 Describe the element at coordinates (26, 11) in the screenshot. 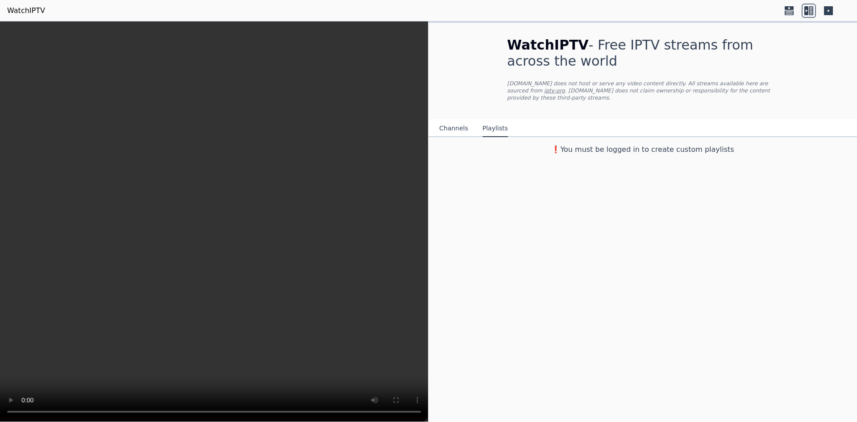

I see `a: WatchIPTV` at that location.